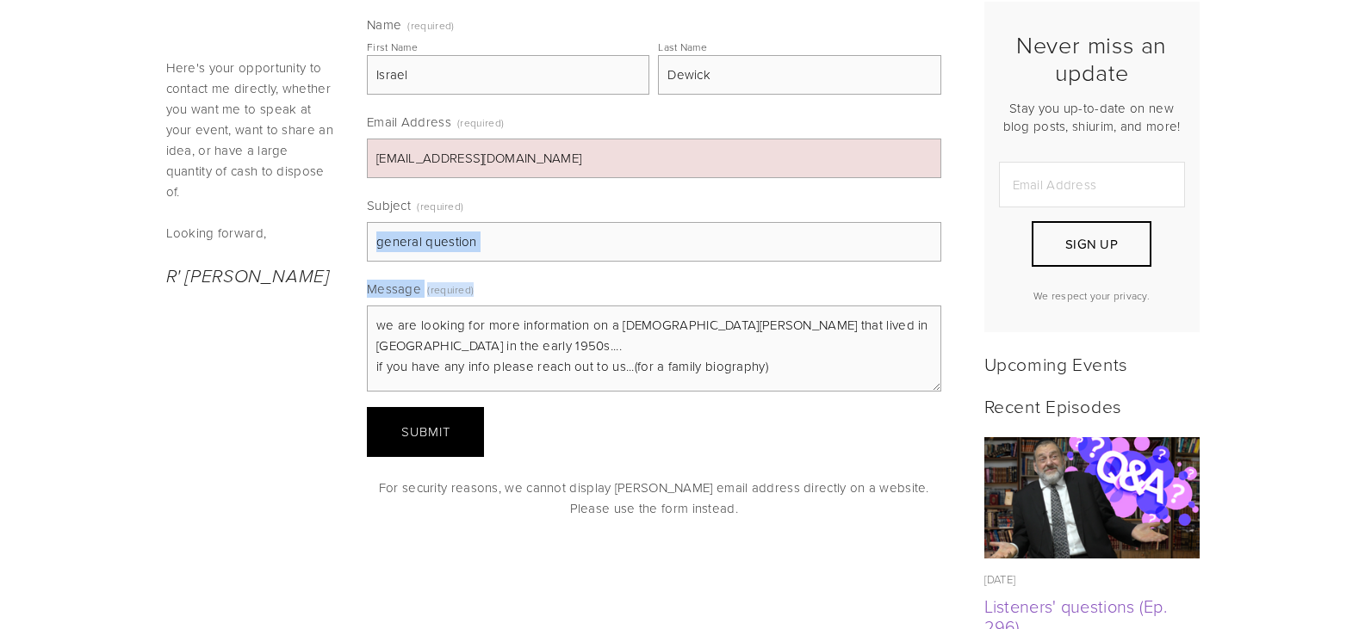  What do you see at coordinates (1092, 498) in the screenshot?
I see `img: Listeners' questions (Ep. 296)` at bounding box center [1092, 498].